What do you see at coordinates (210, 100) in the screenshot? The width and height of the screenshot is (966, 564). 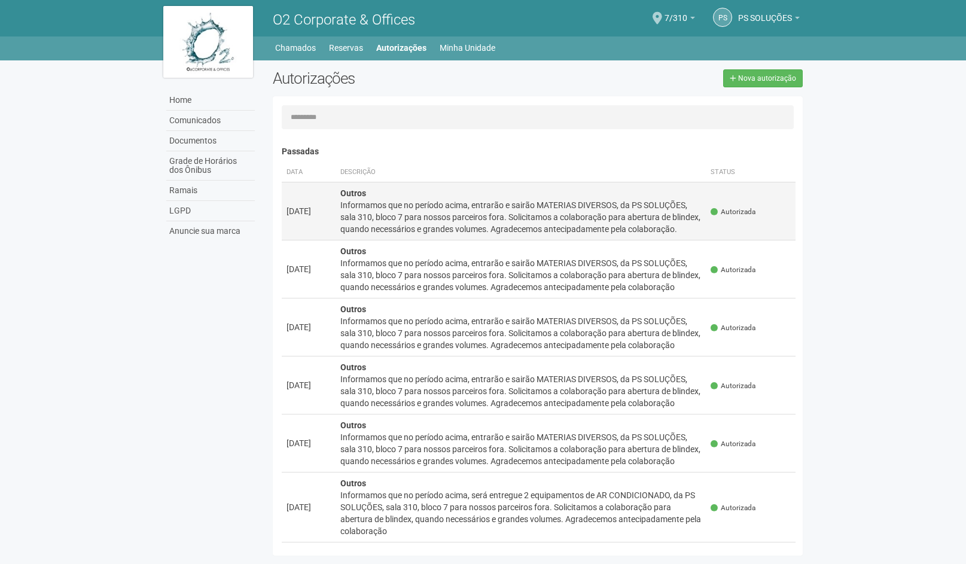 I see `a: Home` at bounding box center [210, 100].